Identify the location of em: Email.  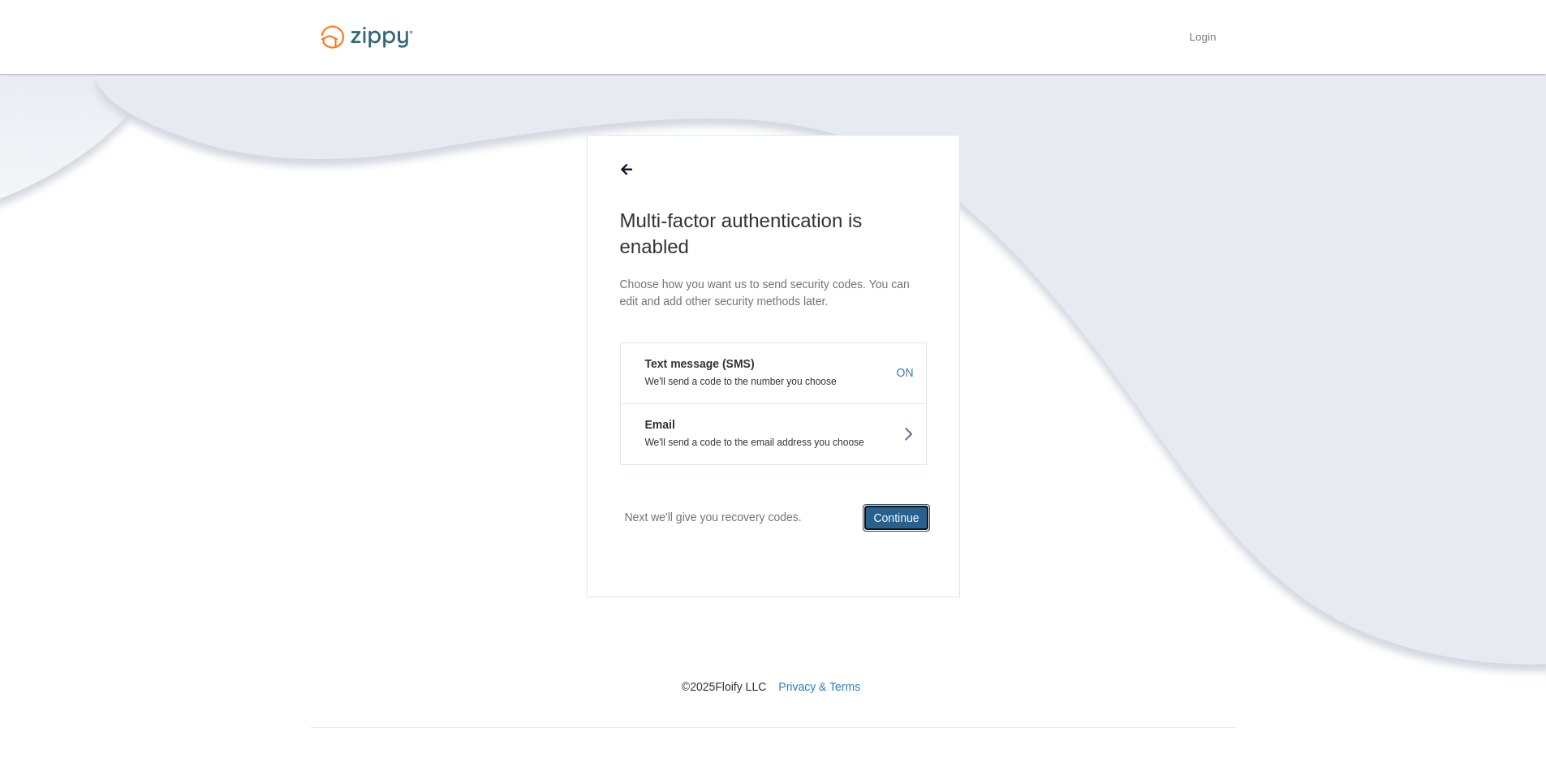
(654, 424).